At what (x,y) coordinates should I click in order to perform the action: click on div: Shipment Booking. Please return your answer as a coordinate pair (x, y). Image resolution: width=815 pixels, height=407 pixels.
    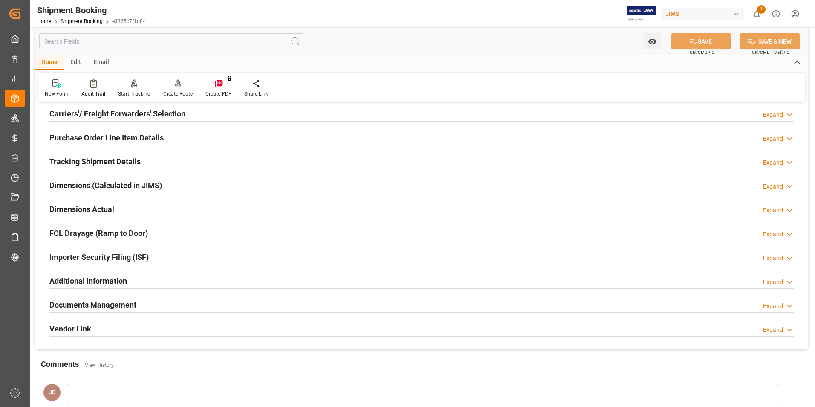
    Looking at the image, I should click on (91, 10).